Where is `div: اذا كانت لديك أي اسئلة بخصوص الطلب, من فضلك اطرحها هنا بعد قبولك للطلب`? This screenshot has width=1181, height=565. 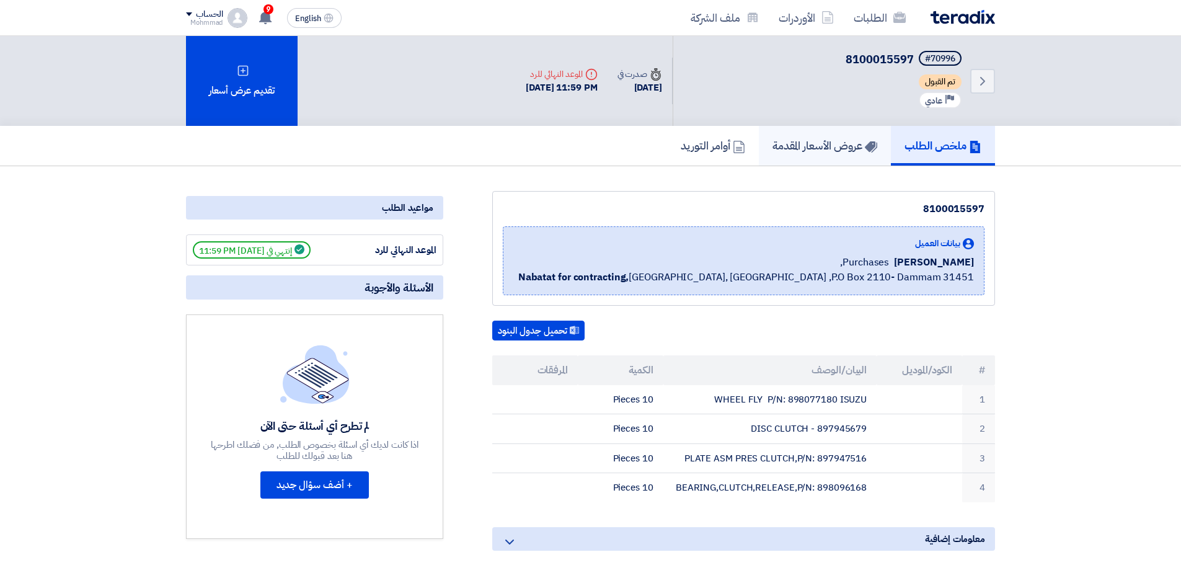
div: اذا كانت لديك أي اسئلة بخصوص الطلب, من فضلك اطرحها هنا بعد قبولك للطلب is located at coordinates (315, 450).